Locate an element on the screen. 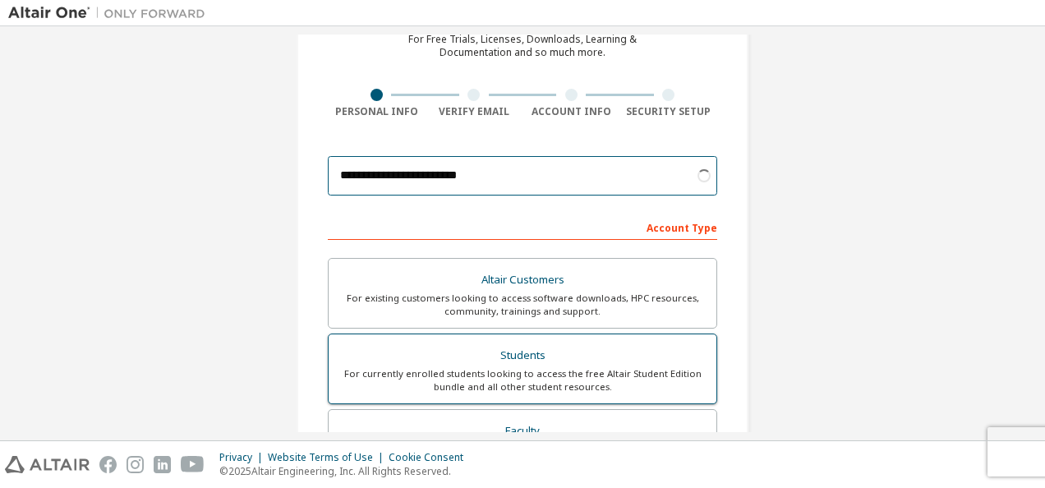 The image size is (1045, 488). div: For currently enrolled students looking to access the free Altair Student Edition bundle and all ... is located at coordinates (523, 381).